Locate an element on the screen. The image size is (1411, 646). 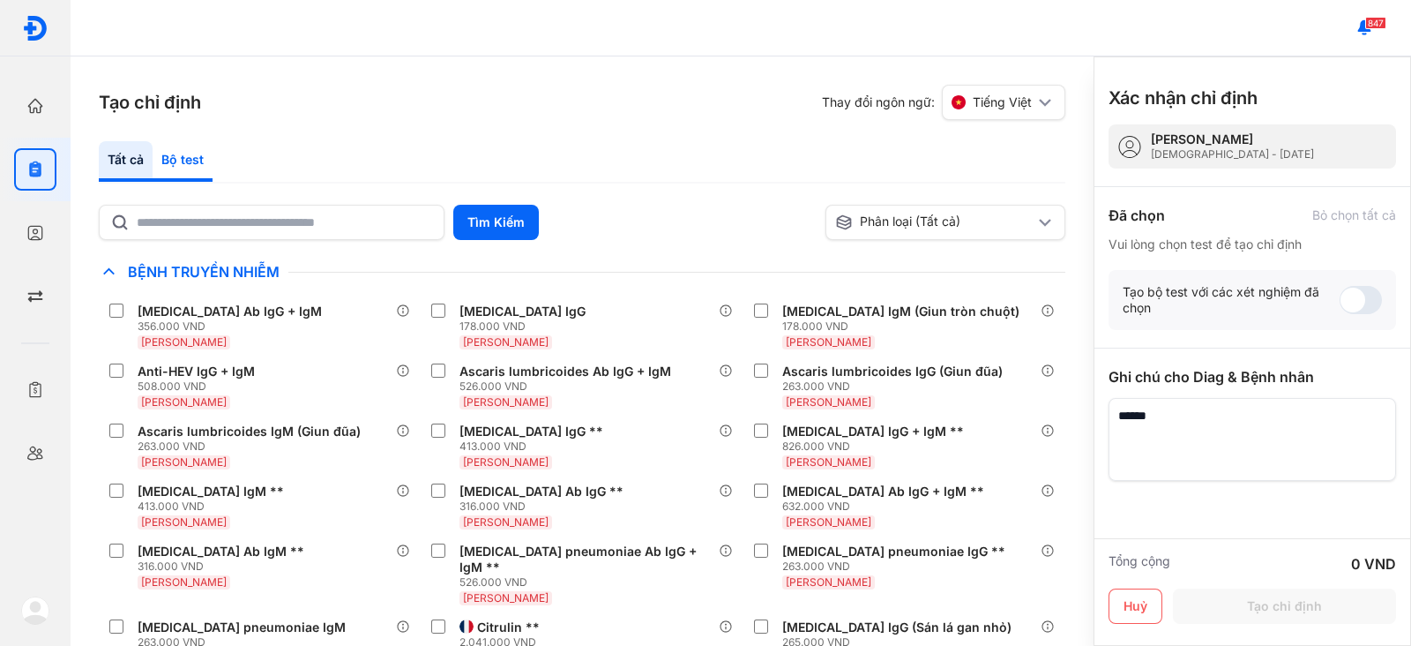
div: Ascaris lumbricoides IgG (Giun đũa) is located at coordinates (892, 371).